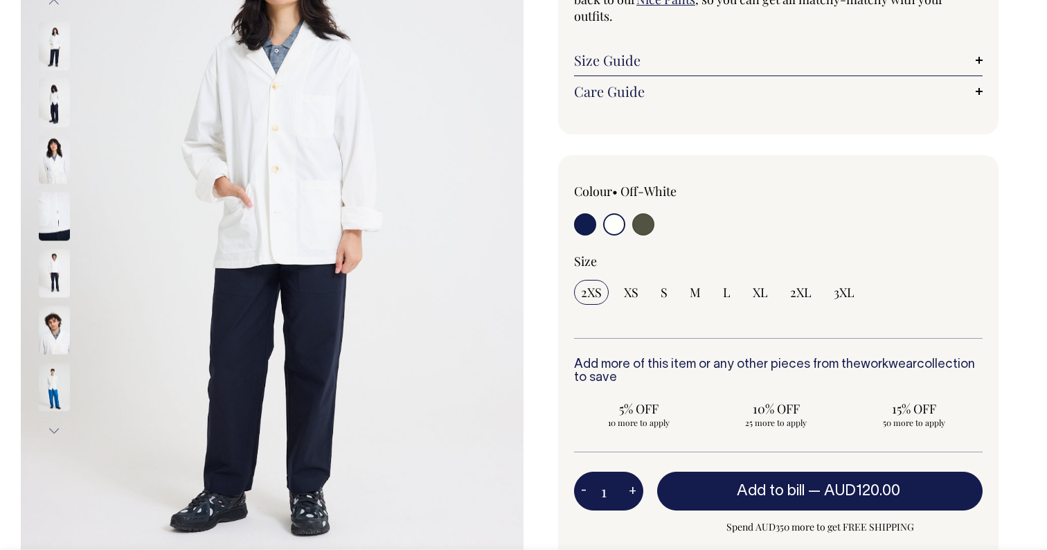 Image resolution: width=1047 pixels, height=550 pixels. What do you see at coordinates (638, 409) in the screenshot?
I see `span: 5% OFF` at bounding box center [638, 409].